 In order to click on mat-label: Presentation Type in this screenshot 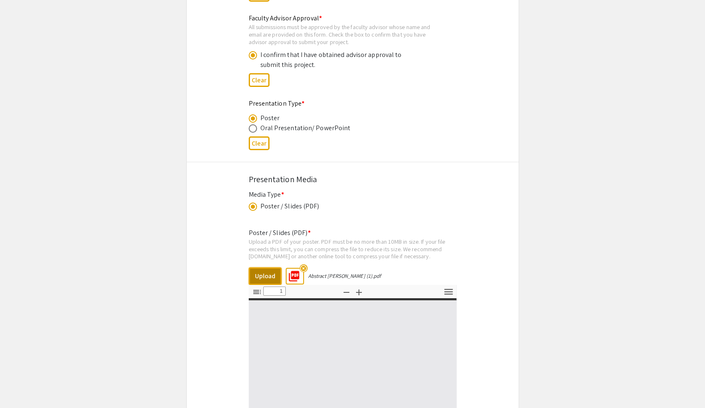, I will do `click(277, 103)`.